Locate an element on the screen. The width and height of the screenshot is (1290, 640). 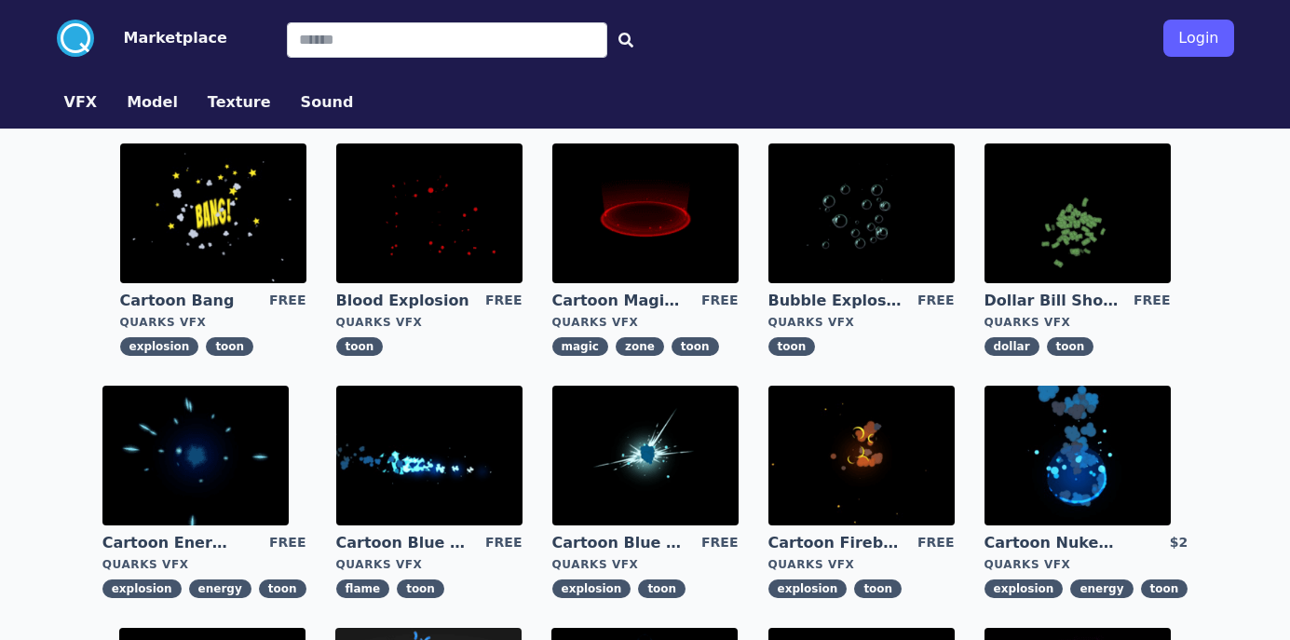
a: Cartoon Fireball Explosion is located at coordinates (836, 543).